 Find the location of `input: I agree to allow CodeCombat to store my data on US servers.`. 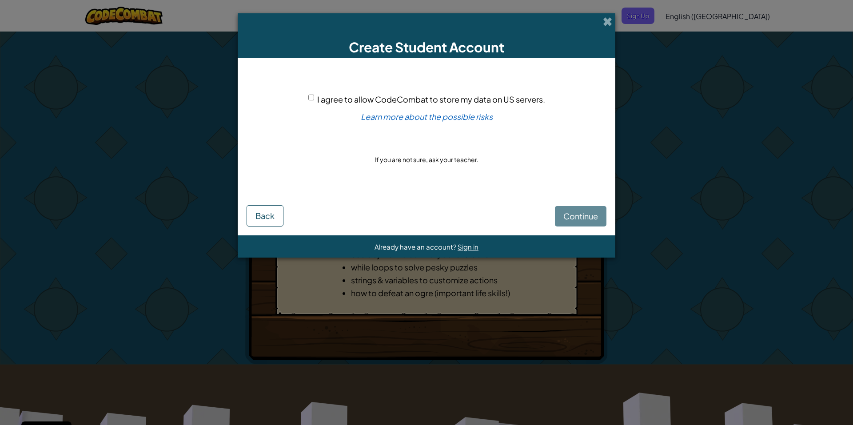

input: I agree to allow CodeCombat to store my data on US servers. is located at coordinates (311, 97).